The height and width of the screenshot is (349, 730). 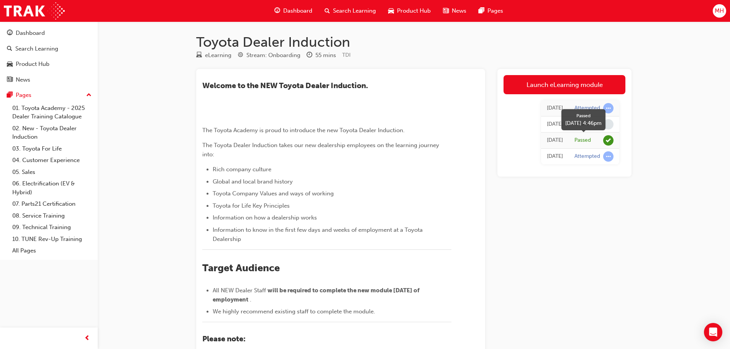 What do you see at coordinates (555, 108) in the screenshot?
I see `div: Thu Apr 10 2025 15:33:18 GMT+1000 (Australian Eastern Standard Time)` at bounding box center [555, 108].